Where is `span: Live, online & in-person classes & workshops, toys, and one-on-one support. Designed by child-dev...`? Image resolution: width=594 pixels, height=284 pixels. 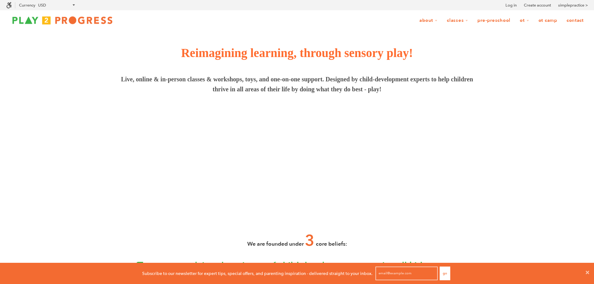
span: Live, online & in-person classes & workshops, toys, and one-on-one support. Designed by child-dev... is located at coordinates (297, 84).